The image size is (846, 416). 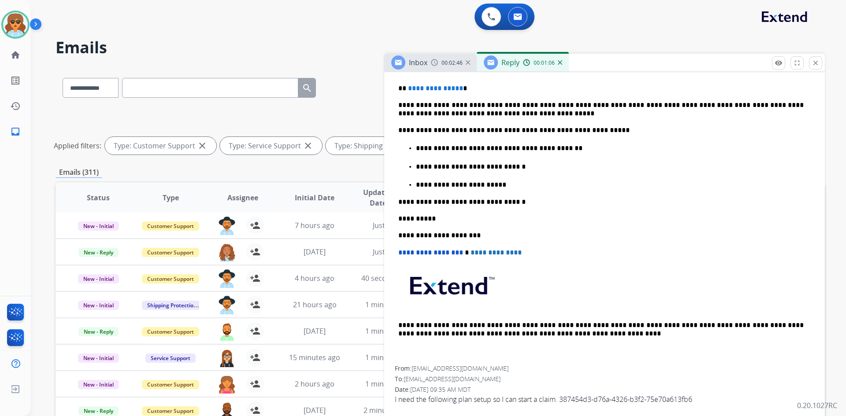 I want to click on p: Emails (311), so click(x=79, y=172).